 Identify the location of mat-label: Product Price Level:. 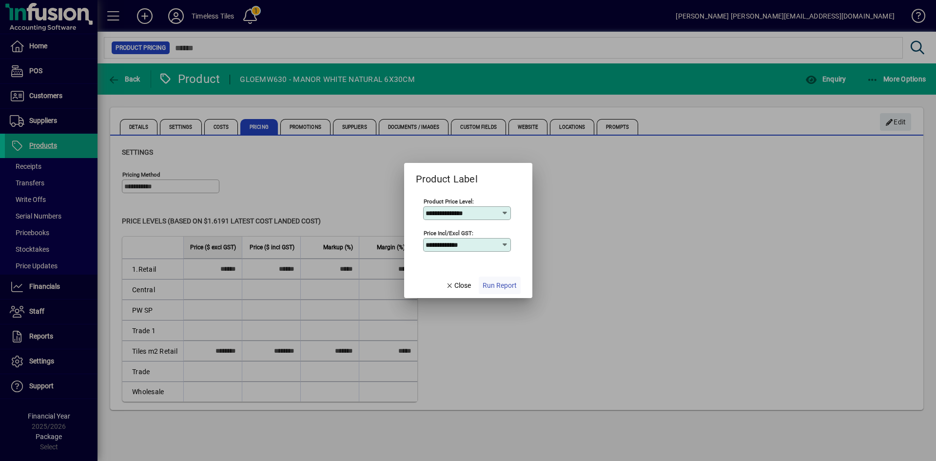
(449, 201).